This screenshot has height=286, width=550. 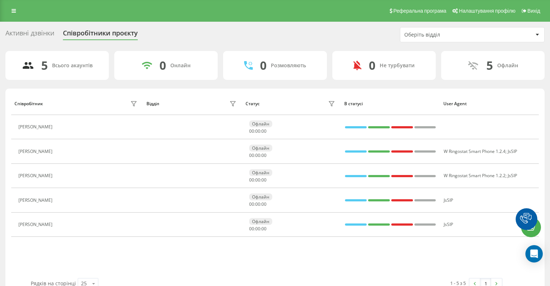 What do you see at coordinates (475, 176) in the screenshot?
I see `span: W Ringostat Smart Phone 1.2.2` at bounding box center [475, 176].